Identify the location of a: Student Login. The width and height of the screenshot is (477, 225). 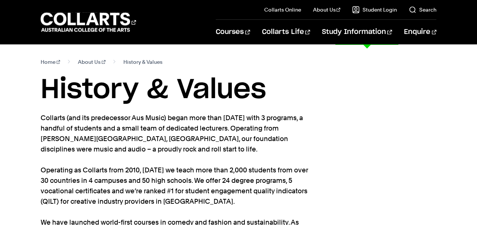
(375, 10).